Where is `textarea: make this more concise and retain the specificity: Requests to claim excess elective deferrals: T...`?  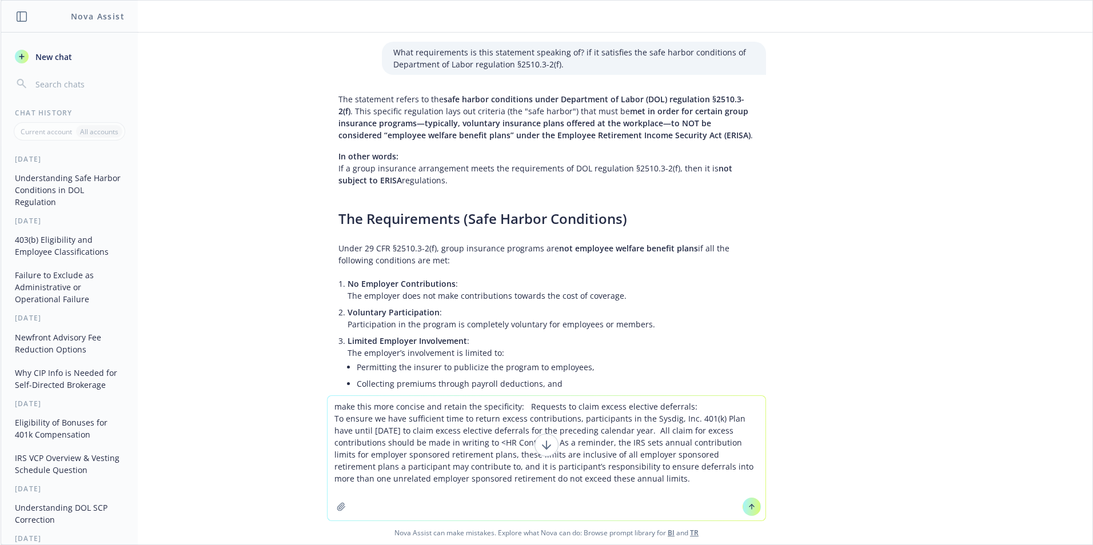 textarea: make this more concise and retain the specificity: Requests to claim excess elective deferrals: T... is located at coordinates (546, 458).